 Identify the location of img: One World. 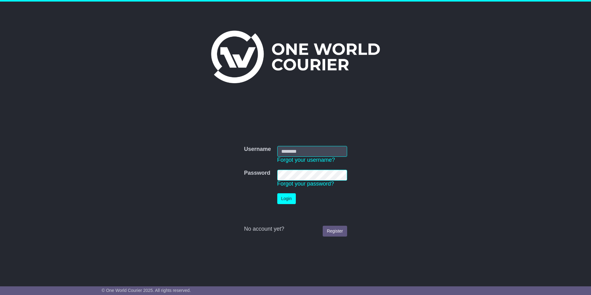
(295, 57).